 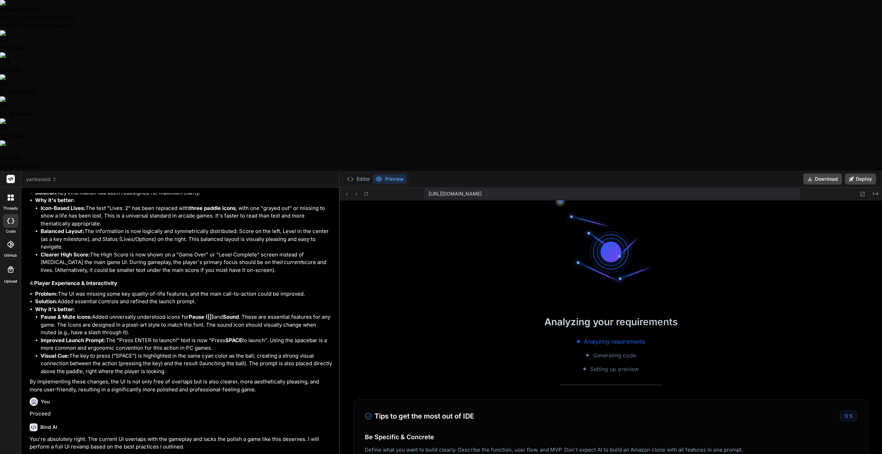 I want to click on label: GitHub, so click(x=10, y=256).